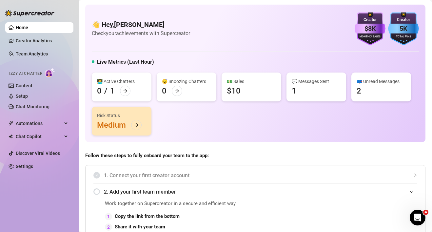  What do you see at coordinates (39, 123) in the screenshot?
I see `span: Automations` at bounding box center [39, 123].